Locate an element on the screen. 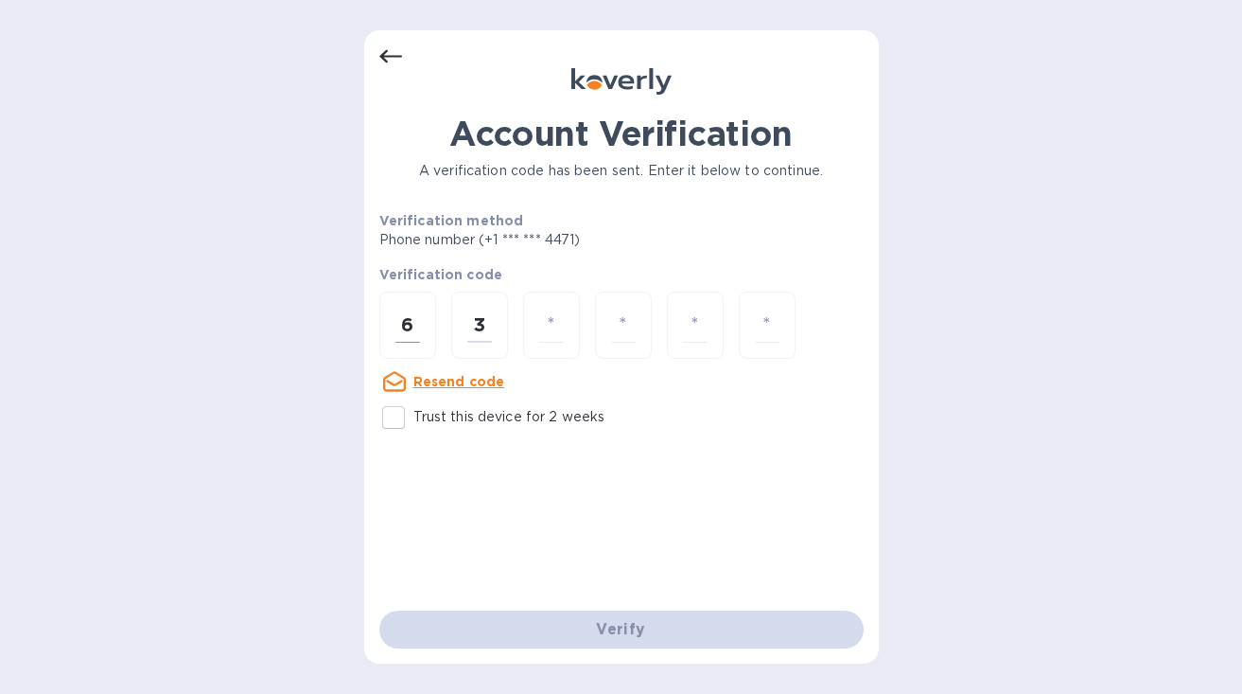 This screenshot has height=694, width=1242. p: Verification code is located at coordinates (622, 274).